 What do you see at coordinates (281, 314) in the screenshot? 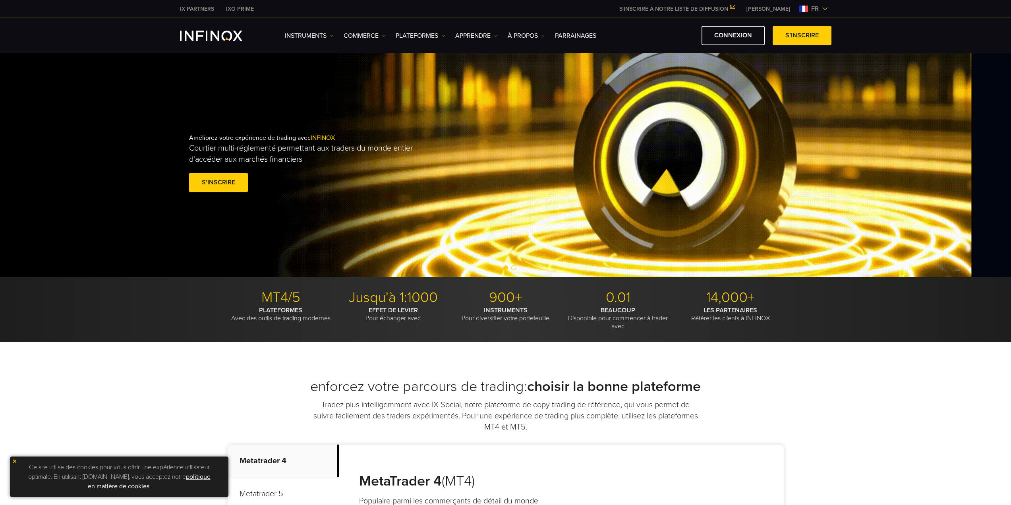
I see `p: Avec des outils de trading modernes` at bounding box center [281, 314].